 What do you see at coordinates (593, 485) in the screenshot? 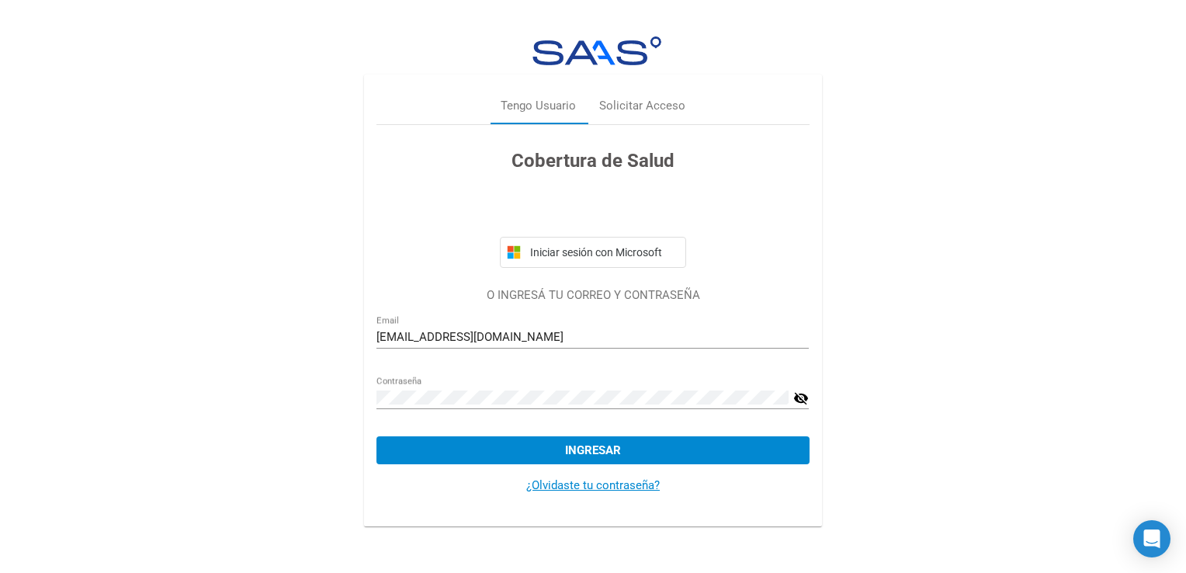
I see `a: ¿Olvidaste tu contraseña?` at bounding box center [593, 485].